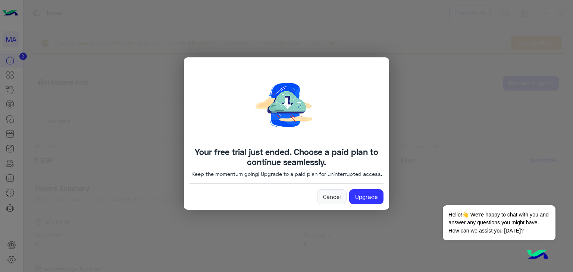 Image resolution: width=573 pixels, height=272 pixels. Describe the element at coordinates (499, 223) in the screenshot. I see `span: Hello!👋 We're happy to chat with you and answer any questions you might have. How can we assist y...` at that location.